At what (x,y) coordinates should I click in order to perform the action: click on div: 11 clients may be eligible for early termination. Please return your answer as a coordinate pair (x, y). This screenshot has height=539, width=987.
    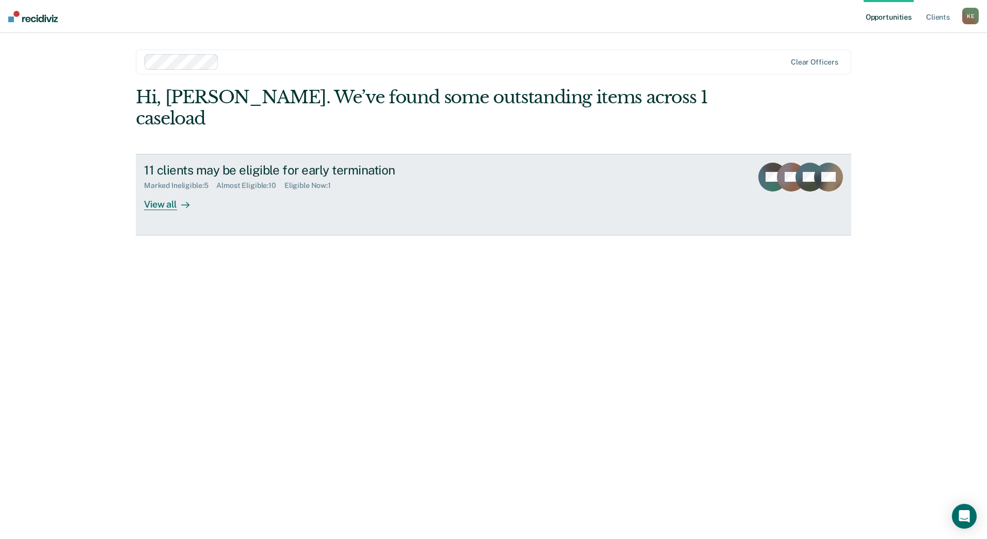
    Looking at the image, I should click on (325, 170).